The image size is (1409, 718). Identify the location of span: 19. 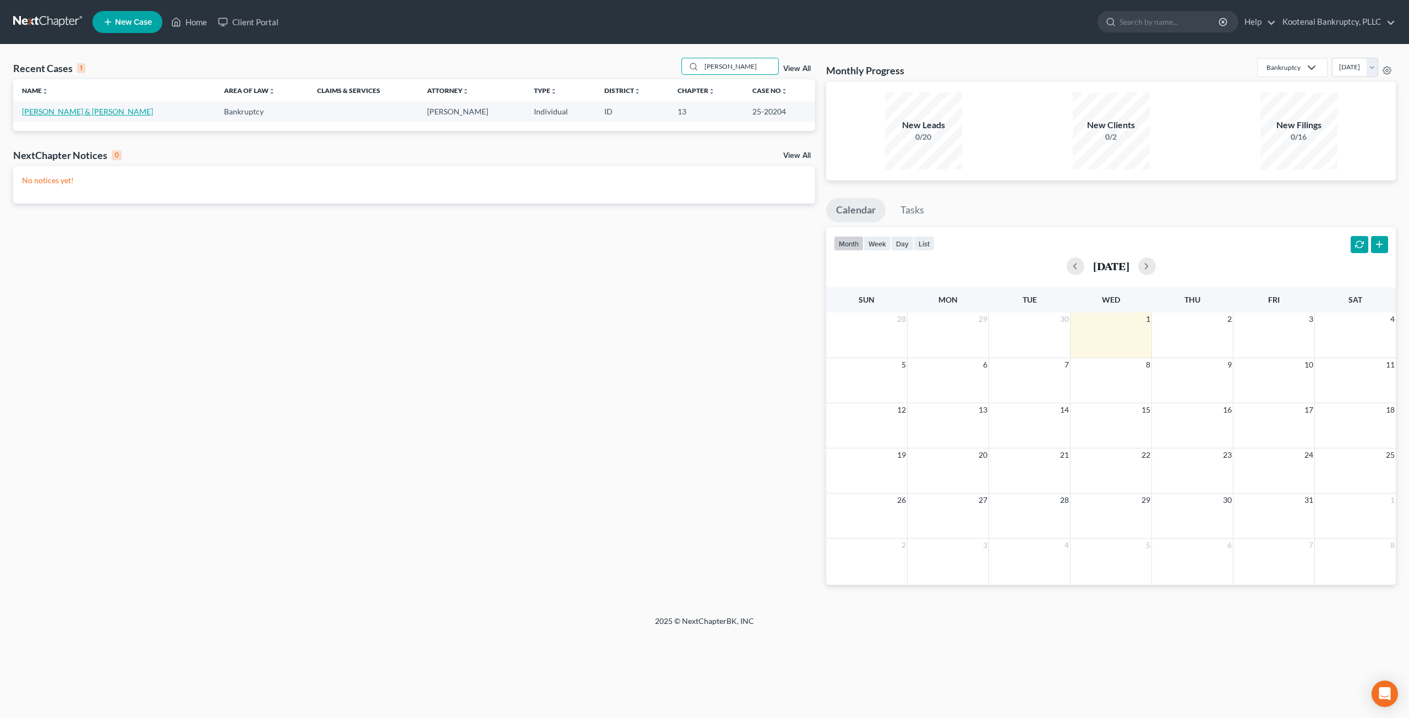
(901, 455).